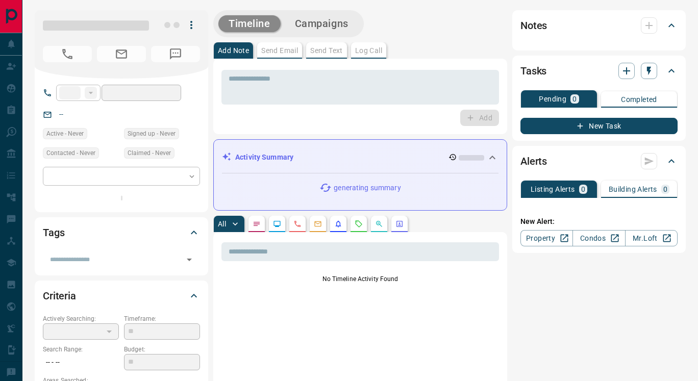  What do you see at coordinates (360, 157) in the screenshot?
I see `div: Activity Summary` at bounding box center [360, 157].